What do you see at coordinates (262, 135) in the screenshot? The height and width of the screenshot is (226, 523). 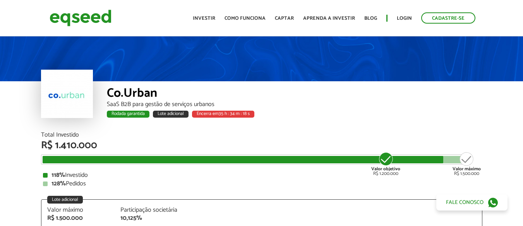 I see `div: Total Investido` at bounding box center [262, 135].